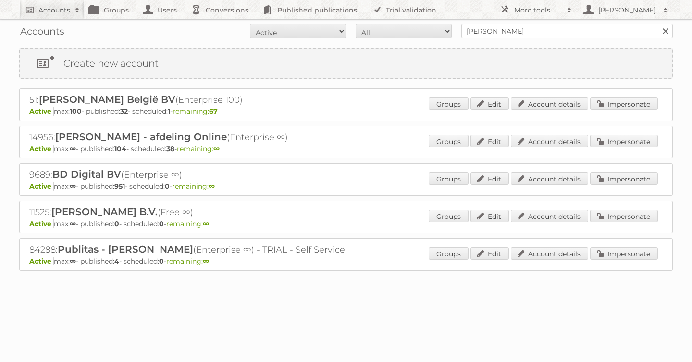  What do you see at coordinates (86, 174) in the screenshot?
I see `span: BD Digital BV` at bounding box center [86, 174].